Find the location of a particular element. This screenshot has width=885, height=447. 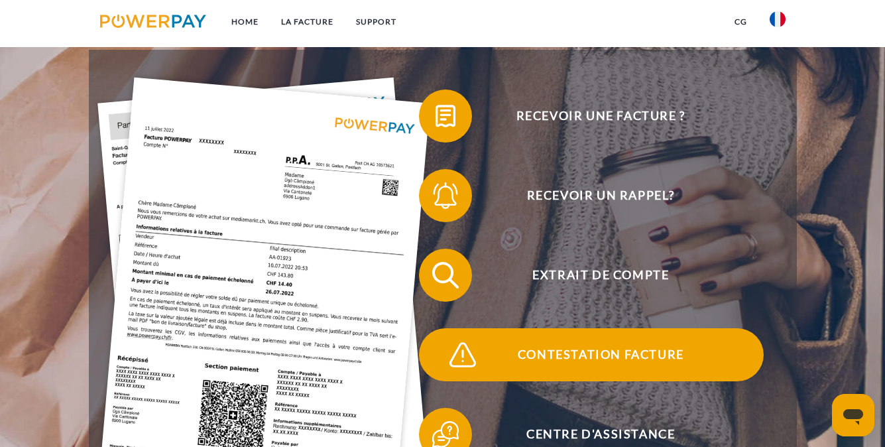

img: qb_bell.svg is located at coordinates (445, 195).